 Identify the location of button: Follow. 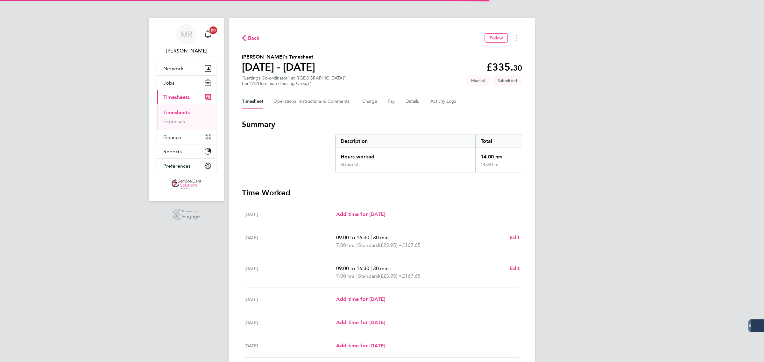
(496, 38).